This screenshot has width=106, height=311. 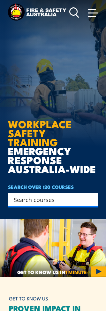 What do you see at coordinates (49, 199) in the screenshot?
I see `input: Search input` at bounding box center [49, 199].